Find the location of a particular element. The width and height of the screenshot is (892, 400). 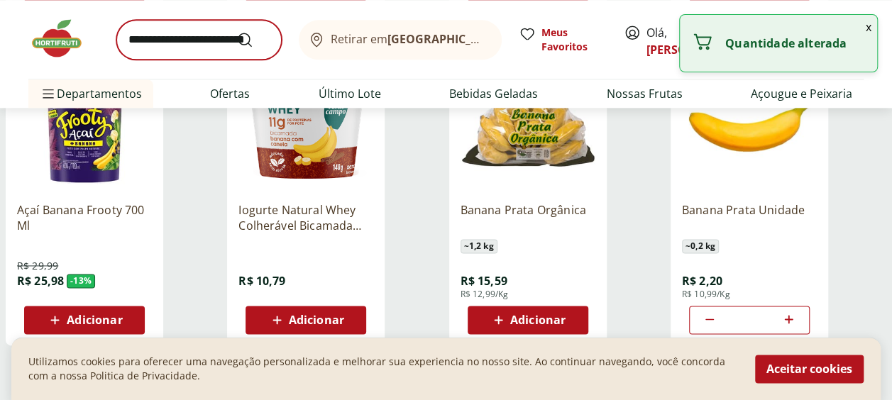

span: R$ 2,20 is located at coordinates (702, 281).